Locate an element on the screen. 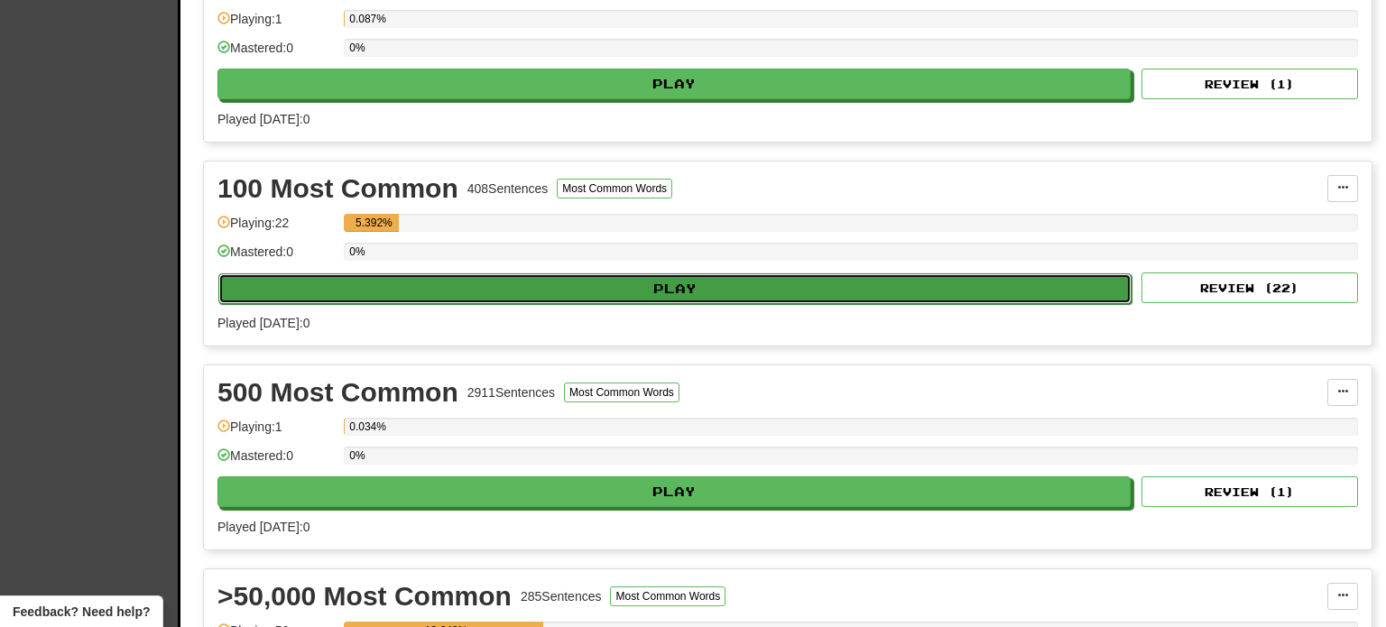 The width and height of the screenshot is (1386, 627). div: 285 Sentences is located at coordinates (561, 596).